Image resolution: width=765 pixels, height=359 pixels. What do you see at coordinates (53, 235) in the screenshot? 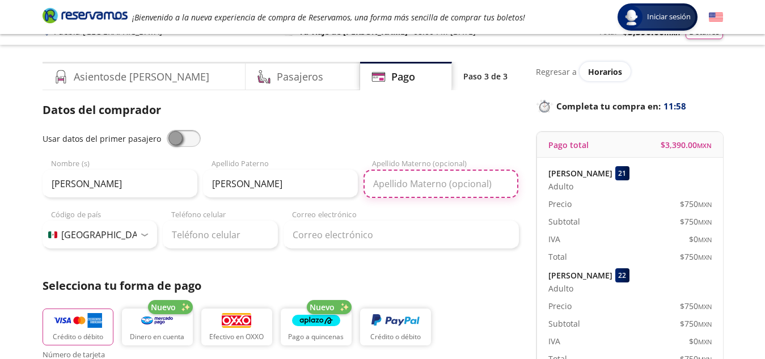
I see `img: MX` at bounding box center [53, 235].